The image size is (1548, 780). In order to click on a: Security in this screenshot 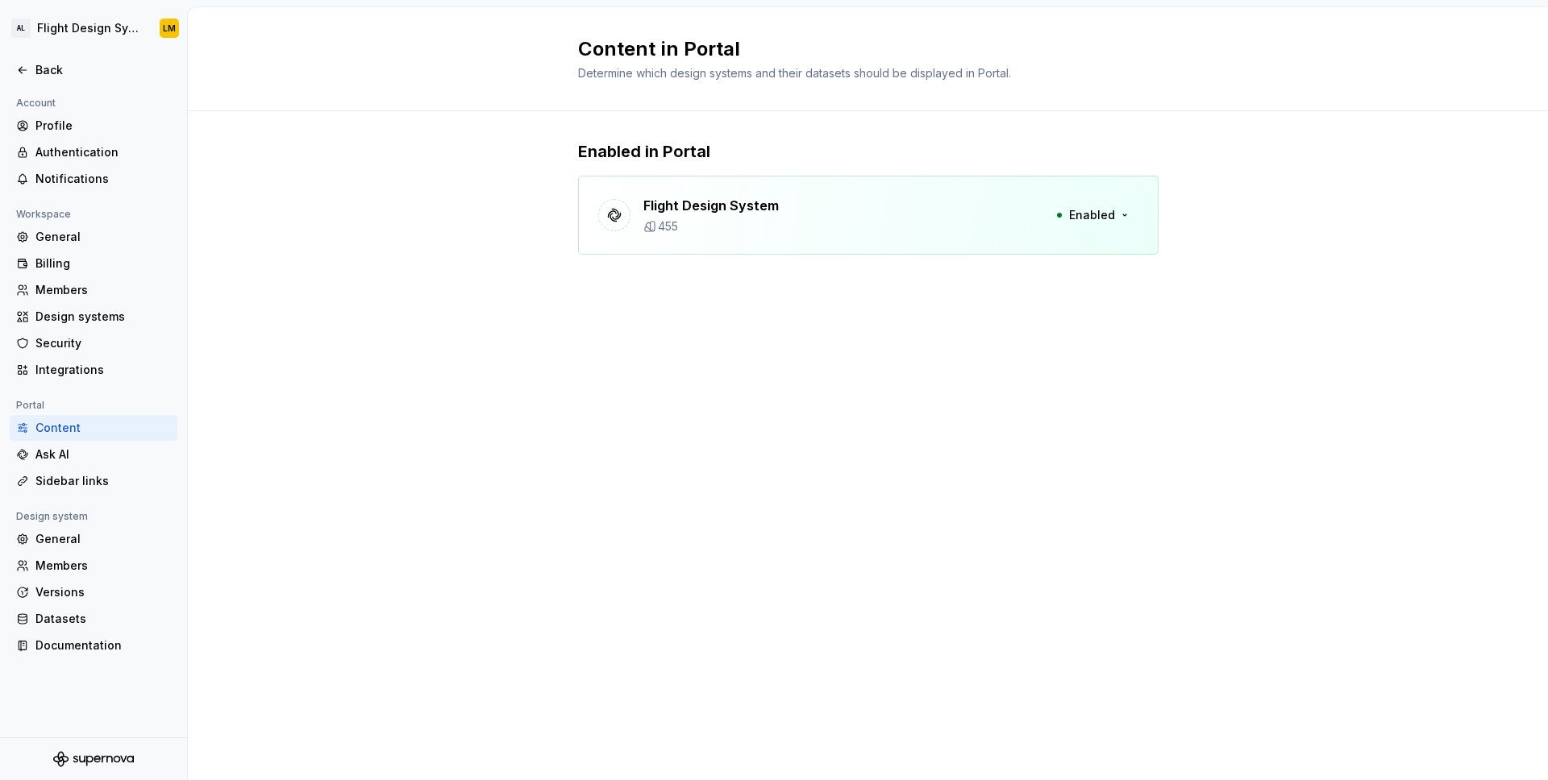, I will do `click(94, 343)`.